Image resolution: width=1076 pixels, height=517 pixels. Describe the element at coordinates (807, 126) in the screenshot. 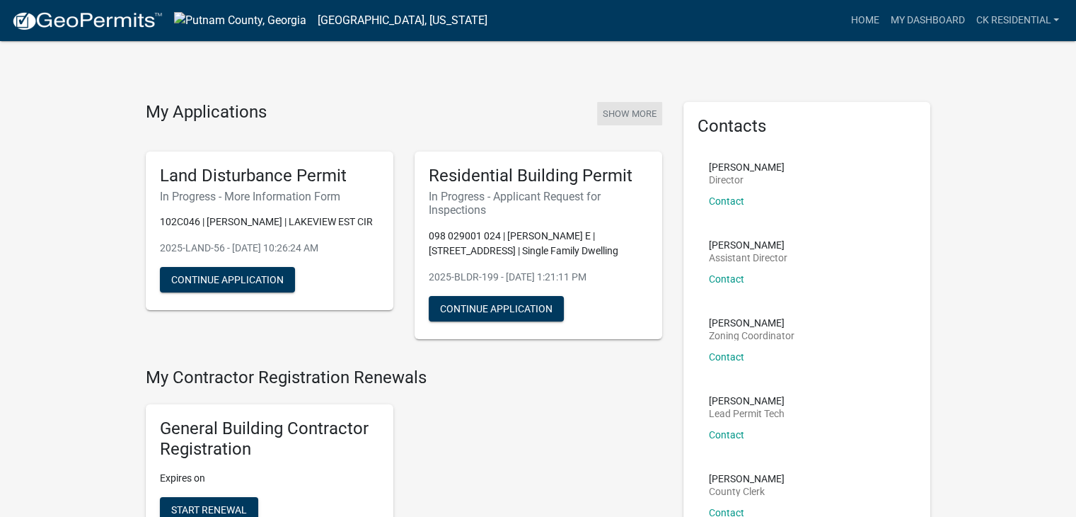

I see `h5: Contacts` at that location.